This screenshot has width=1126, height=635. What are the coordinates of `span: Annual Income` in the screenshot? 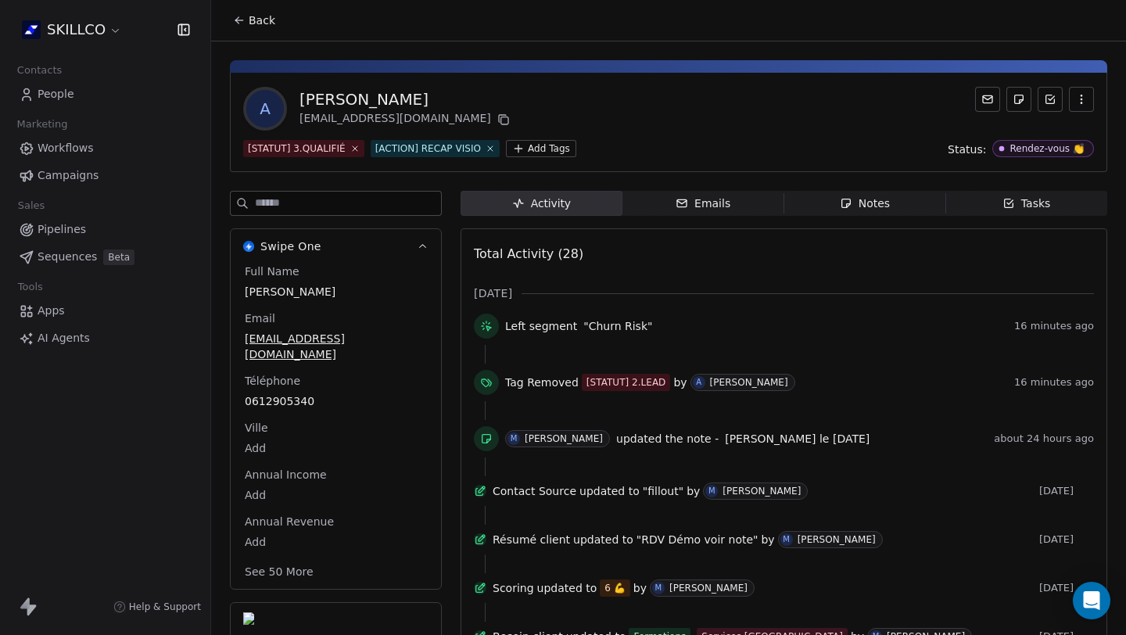 It's located at (285, 474).